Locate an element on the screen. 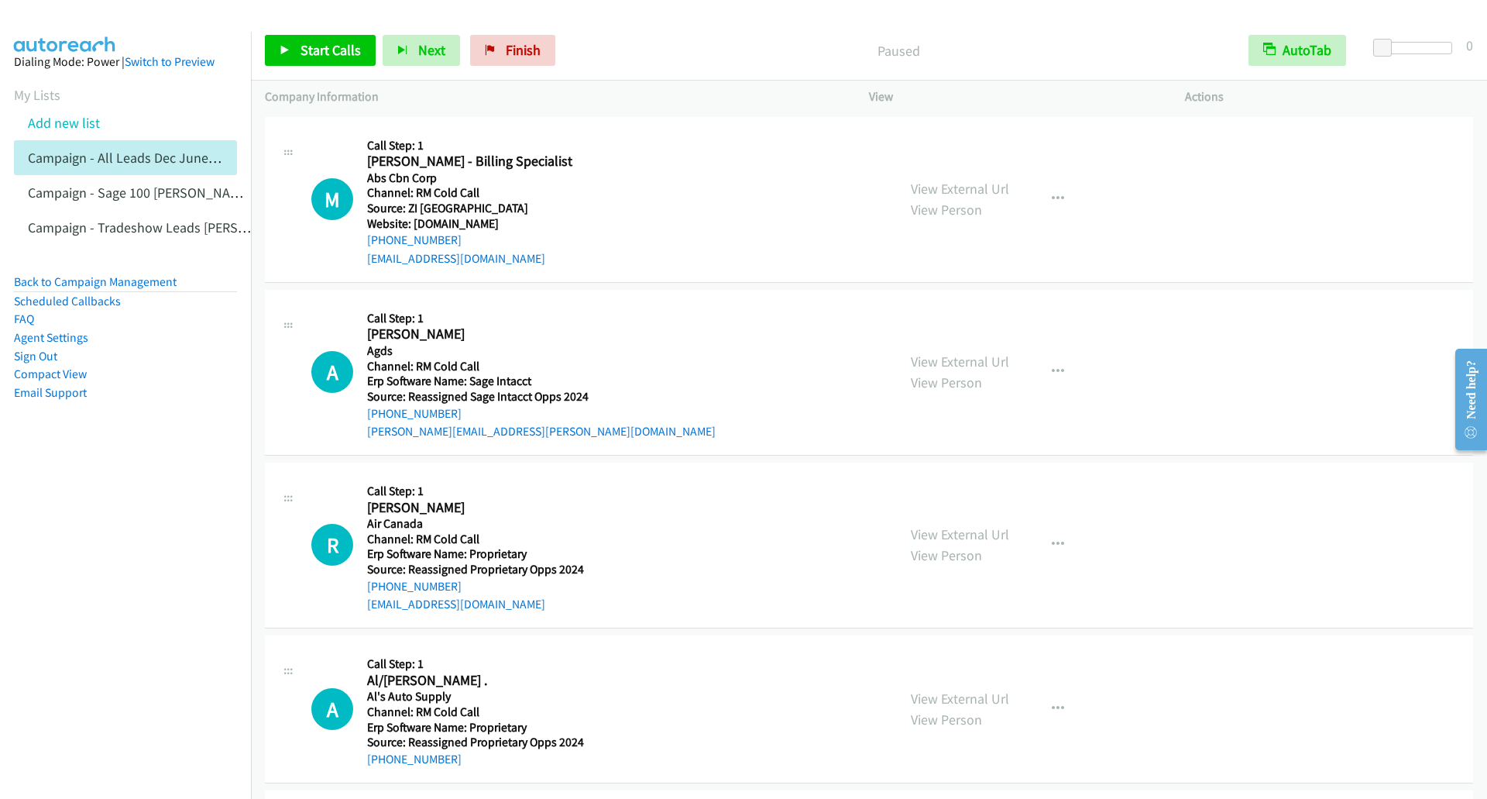 Image resolution: width=1487 pixels, height=799 pixels. a: Email Support is located at coordinates (50, 392).